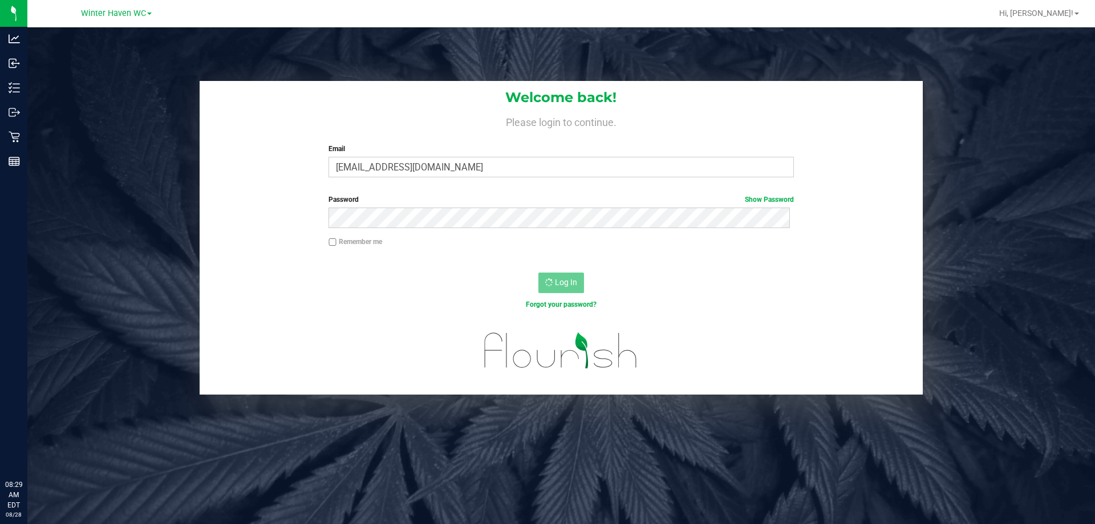  What do you see at coordinates (14, 39) in the screenshot?
I see `inline-svg: Analytics` at bounding box center [14, 39].